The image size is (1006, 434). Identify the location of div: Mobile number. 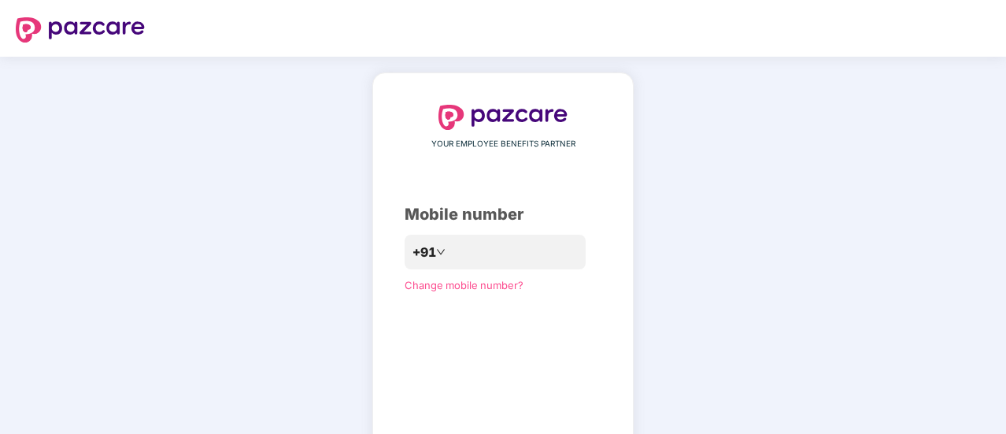
(503, 214).